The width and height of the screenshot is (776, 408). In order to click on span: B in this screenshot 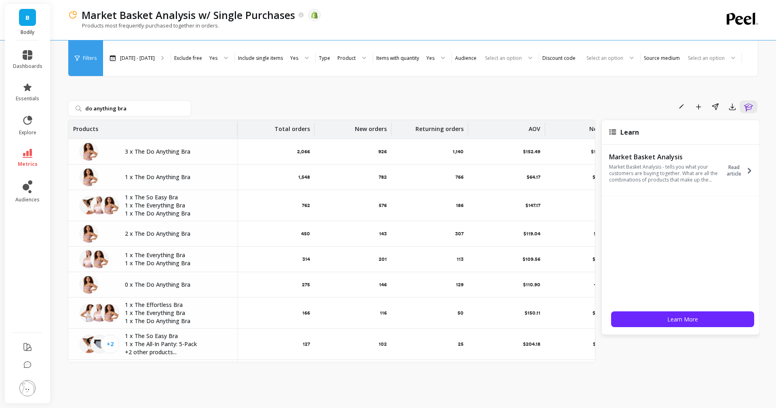, I will do `click(27, 17)`.